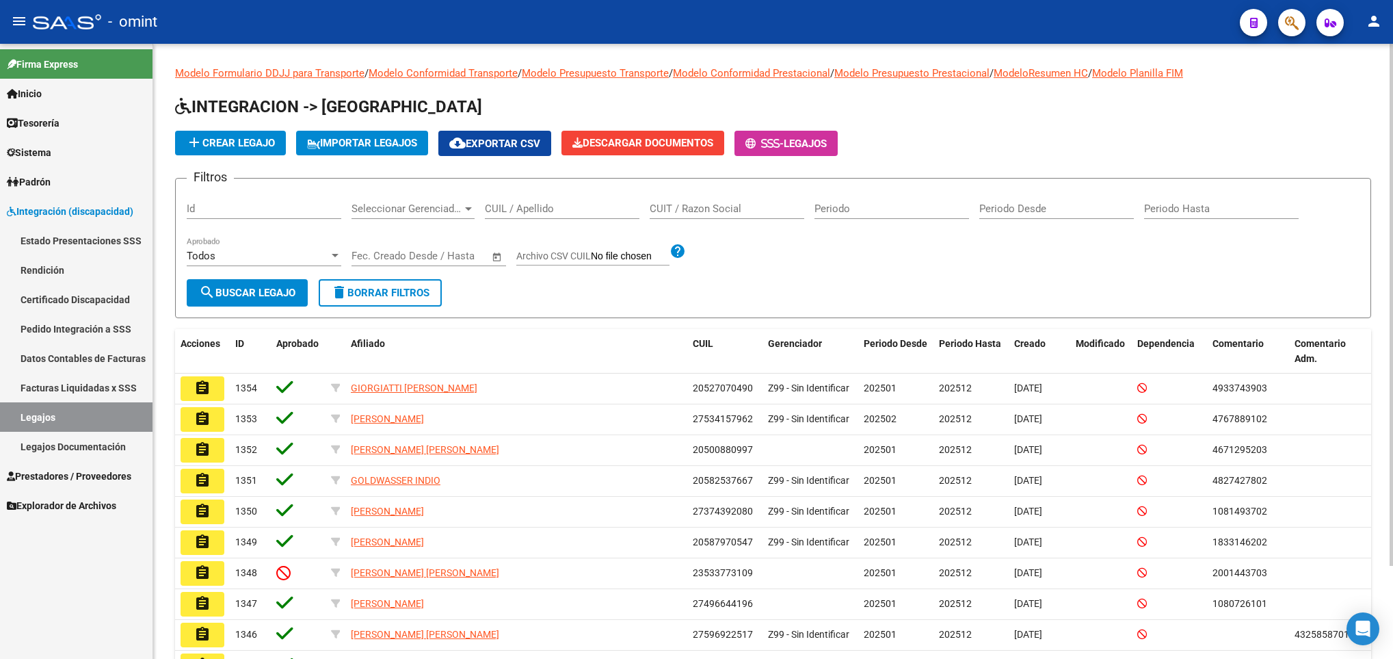 Image resolution: width=1393 pixels, height=659 pixels. What do you see at coordinates (494, 144) in the screenshot?
I see `span: Exportar CSV` at bounding box center [494, 144].